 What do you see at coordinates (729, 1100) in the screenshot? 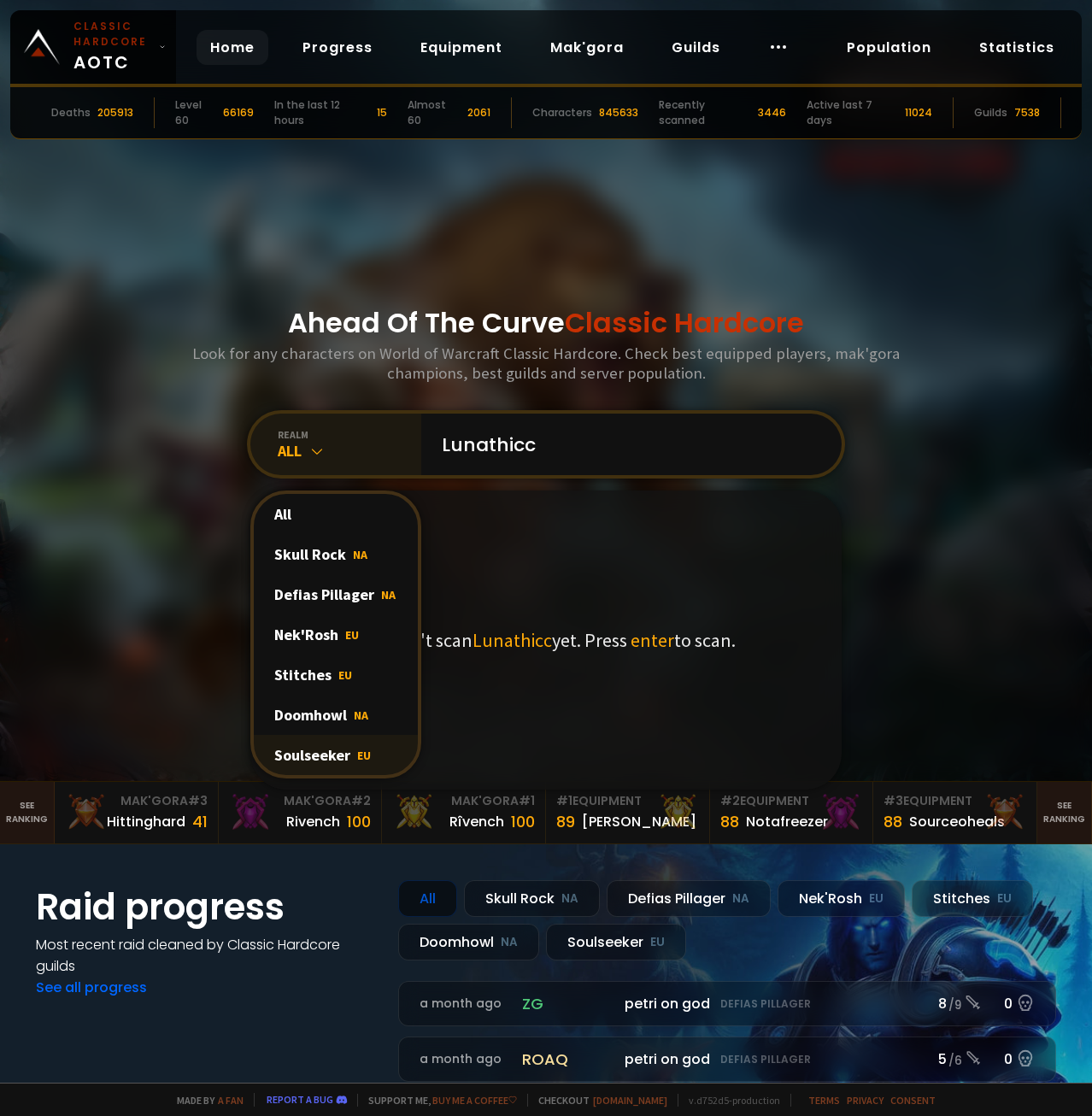
I see `span: v. d752d5 - production` at bounding box center [729, 1100].